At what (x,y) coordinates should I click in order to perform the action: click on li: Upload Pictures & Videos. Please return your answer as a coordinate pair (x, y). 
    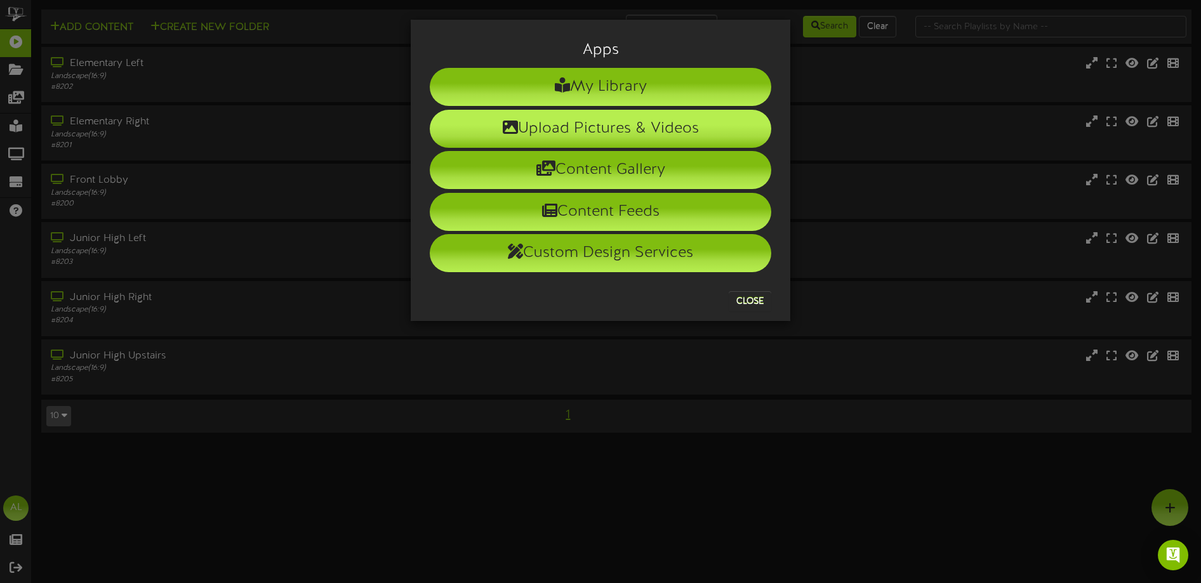
    Looking at the image, I should click on (600, 129).